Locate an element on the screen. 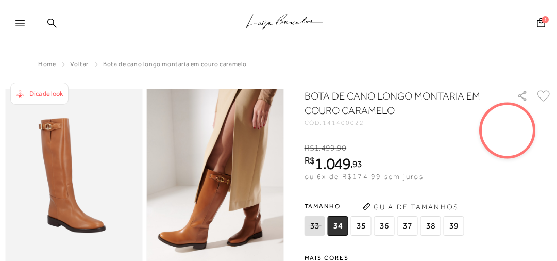  span: 90 is located at coordinates (341, 148).